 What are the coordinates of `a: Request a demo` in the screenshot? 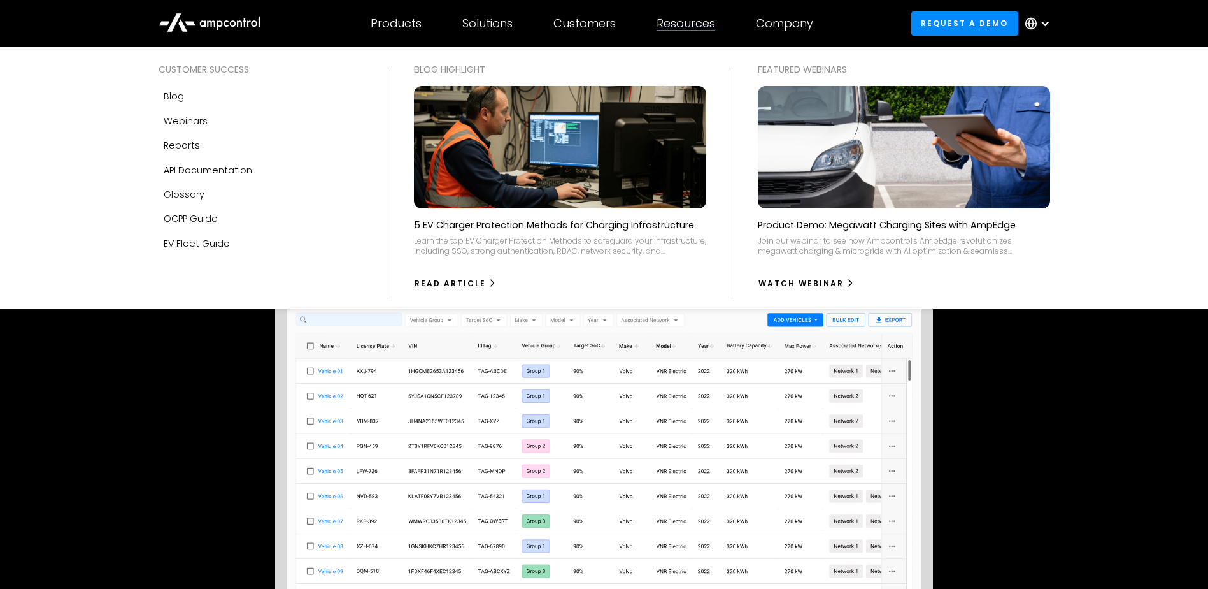 It's located at (965, 23).